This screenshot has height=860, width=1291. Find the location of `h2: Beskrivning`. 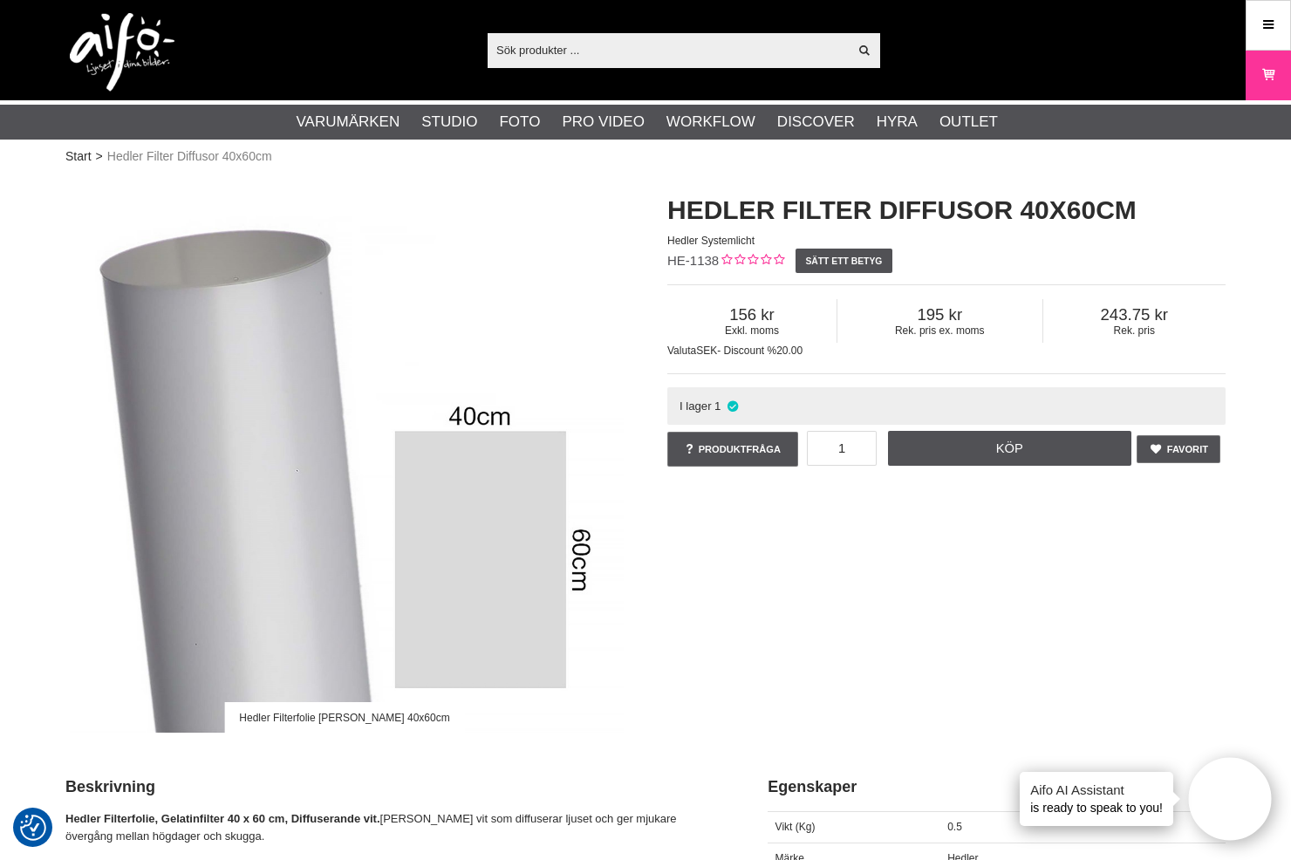

h2: Beskrivning is located at coordinates (394, 787).